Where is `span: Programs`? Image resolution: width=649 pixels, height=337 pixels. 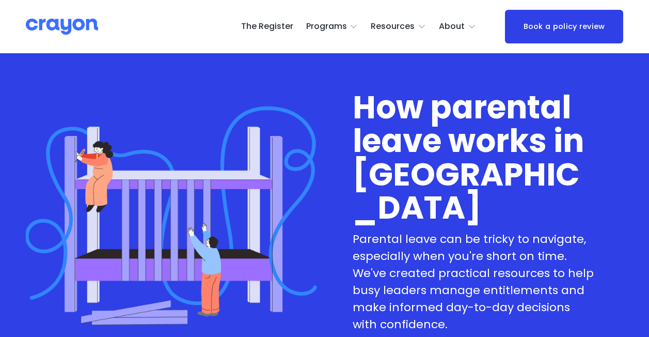
span: Programs is located at coordinates (326, 26).